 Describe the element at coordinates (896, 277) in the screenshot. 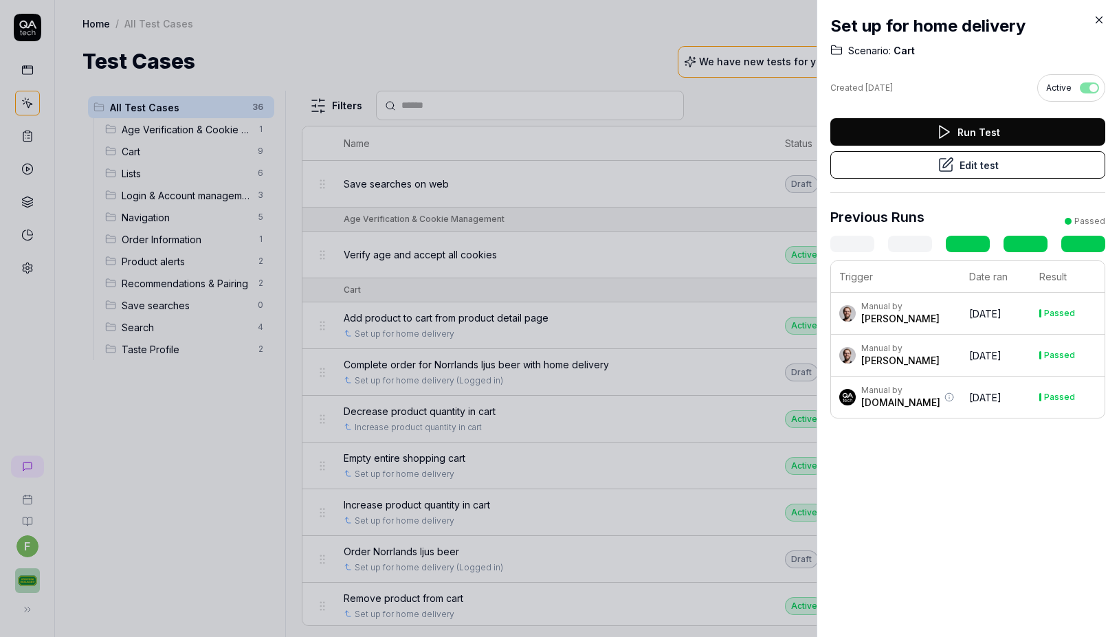

I see `th: Trigger` at that location.